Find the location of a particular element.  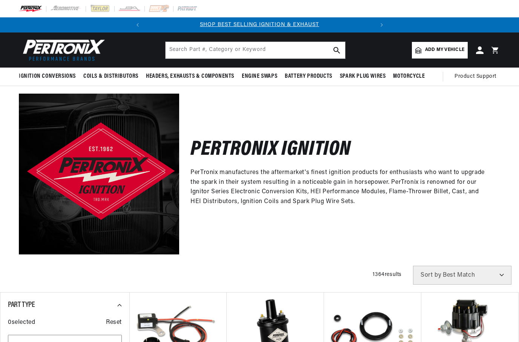

summary: Headers, Exhausts & Components is located at coordinates (190, 76).